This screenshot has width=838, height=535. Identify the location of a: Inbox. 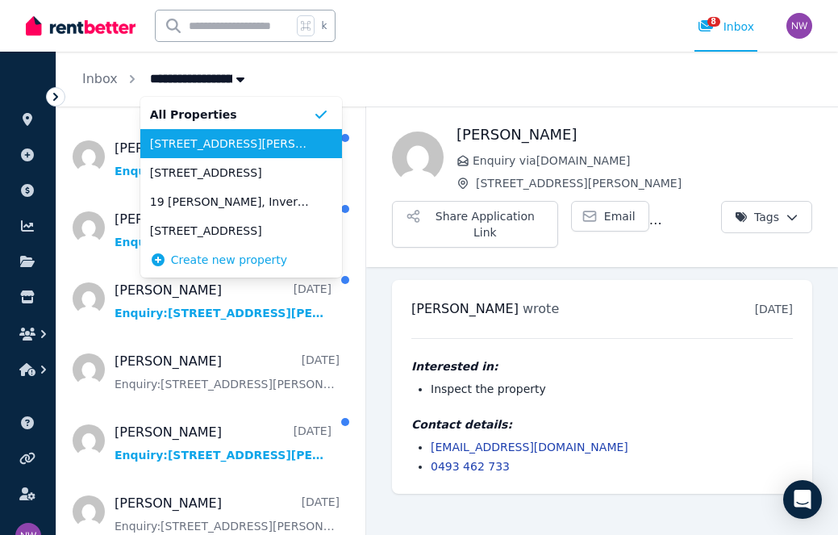
(100, 78).